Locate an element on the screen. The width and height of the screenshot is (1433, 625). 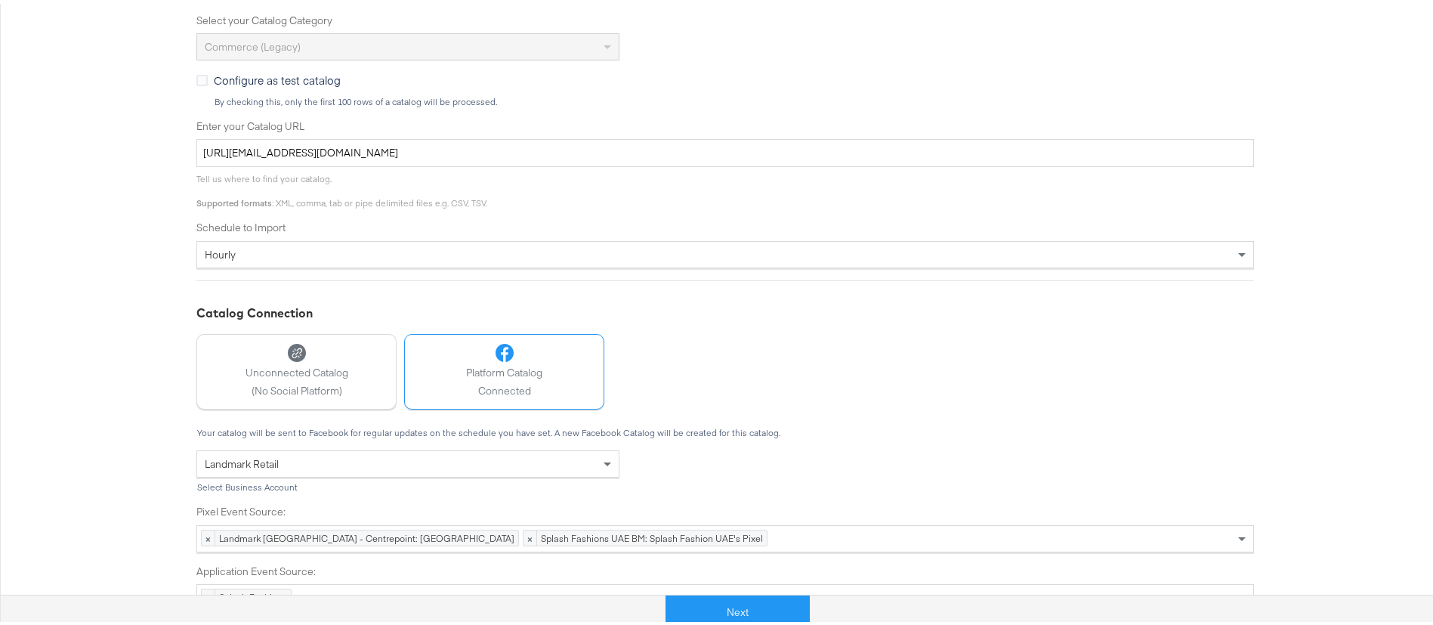
span: Tell us where to find your catalog. : XML, comma, tab or pipe delimited files e.g. CSV, TSV. is located at coordinates (341, 187).